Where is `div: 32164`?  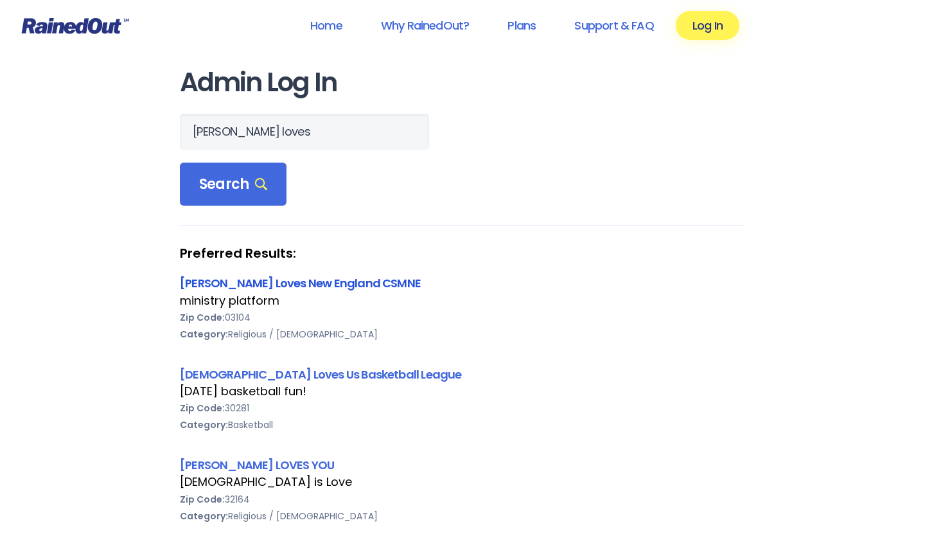 div: 32164 is located at coordinates (463, 499).